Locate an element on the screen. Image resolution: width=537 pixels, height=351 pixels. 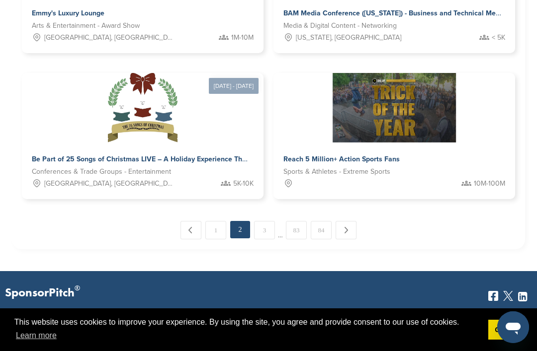
span: 1M-10M is located at coordinates (242, 38).